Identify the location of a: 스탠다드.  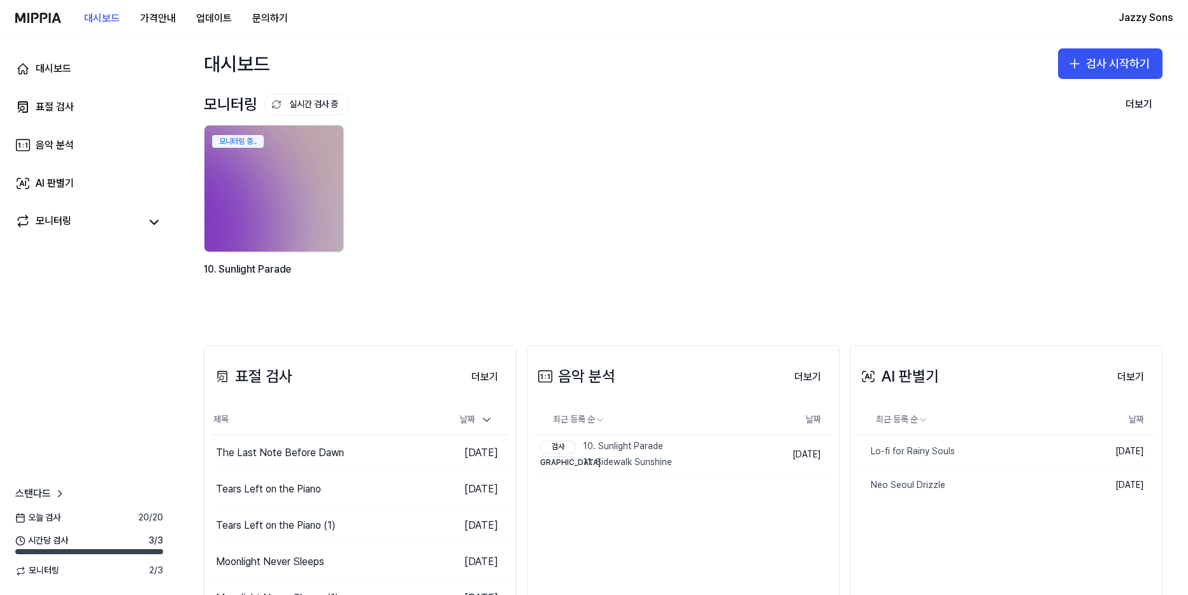
(41, 494).